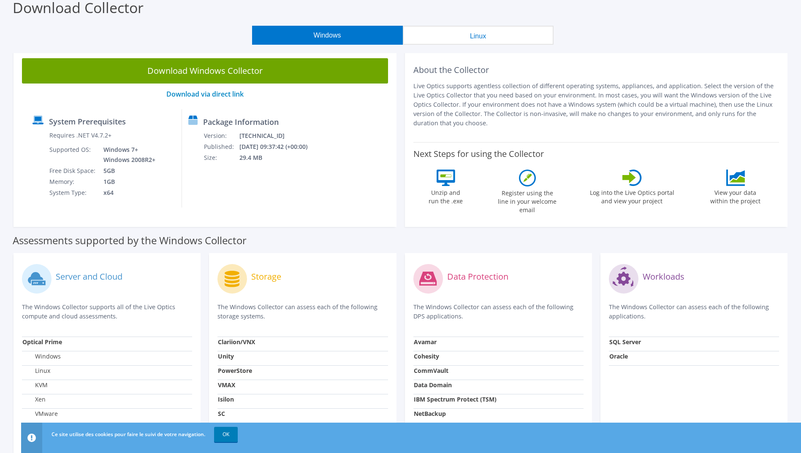 The width and height of the screenshot is (801, 453). What do you see at coordinates (302, 312) in the screenshot?
I see `p: The Windows Collector can assess each of the following storage systems.` at bounding box center [302, 312].